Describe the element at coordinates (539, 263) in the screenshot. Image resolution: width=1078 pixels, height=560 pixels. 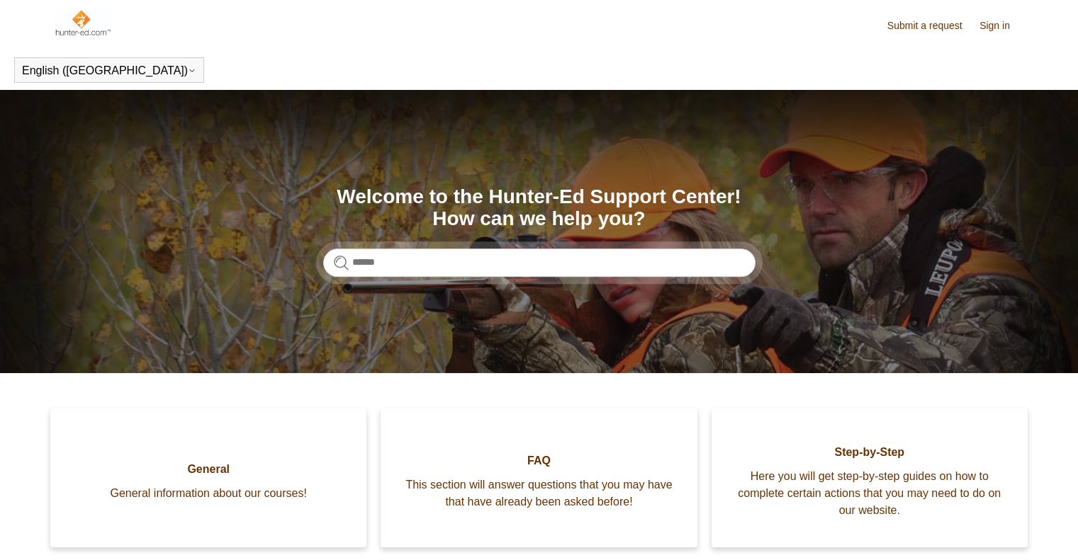
I see `input: Search` at that location.